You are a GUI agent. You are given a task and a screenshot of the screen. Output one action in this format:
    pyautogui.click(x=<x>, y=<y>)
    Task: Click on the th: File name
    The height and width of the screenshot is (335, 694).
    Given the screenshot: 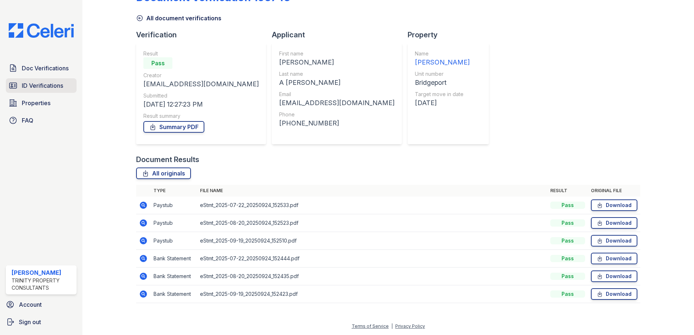 What is the action you would take?
    pyautogui.click(x=372, y=191)
    